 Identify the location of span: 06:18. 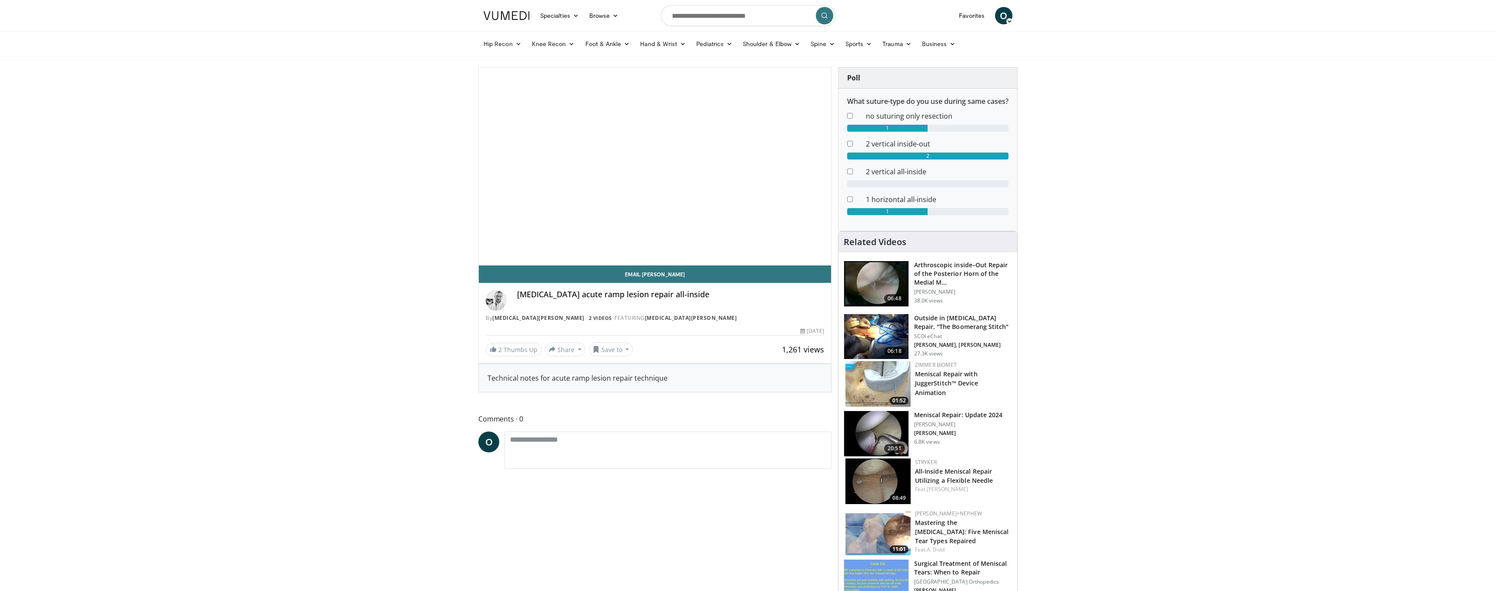
(895, 351).